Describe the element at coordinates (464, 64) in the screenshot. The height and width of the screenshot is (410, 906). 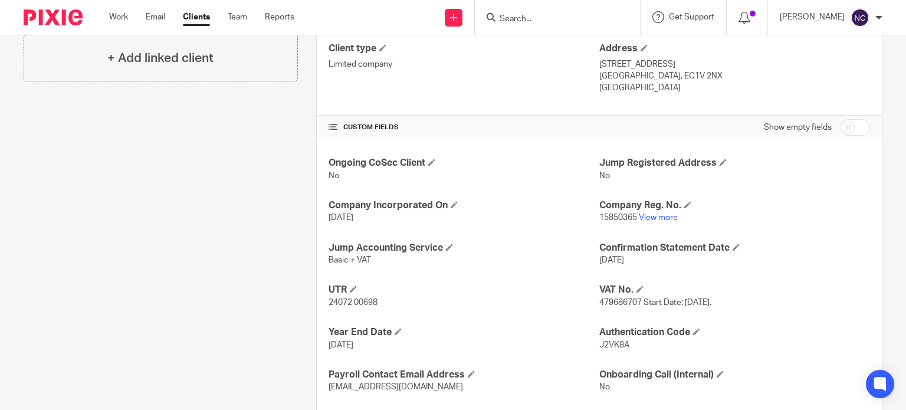
I see `p: Limited company` at that location.